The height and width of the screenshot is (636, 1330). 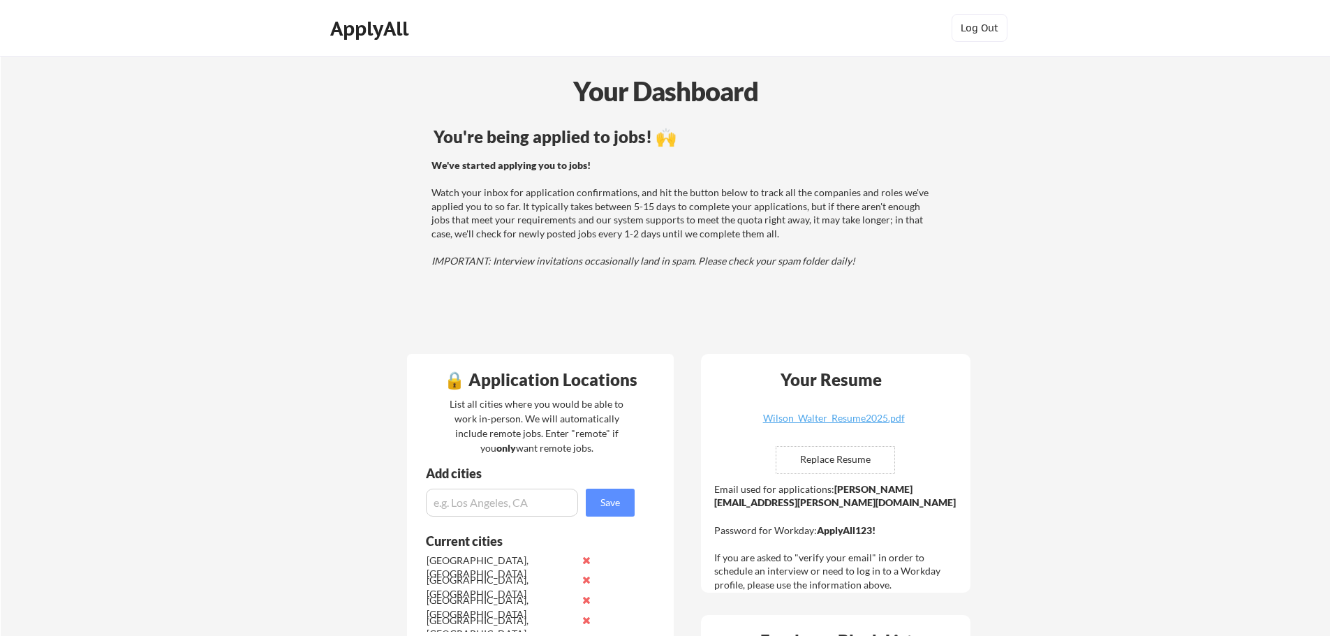 I want to click on div: Wilson_Walter_Resume2025.pdf, so click(x=833, y=418).